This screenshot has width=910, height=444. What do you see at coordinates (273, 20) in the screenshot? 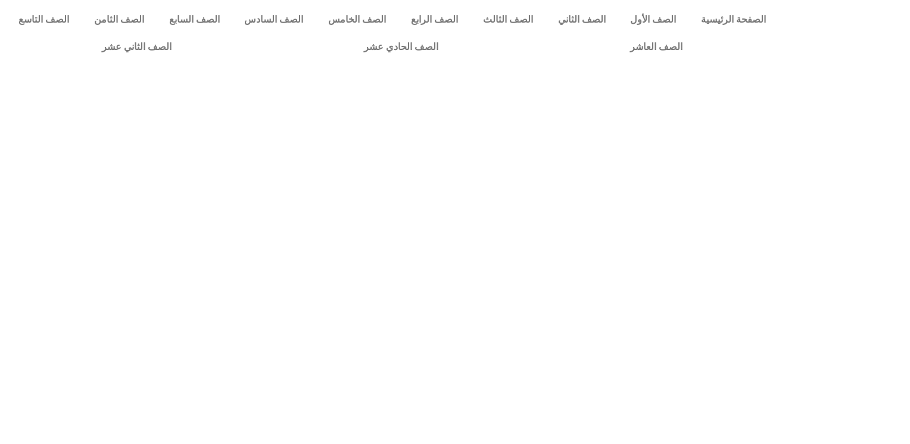
I see `a: الصف السادس` at bounding box center [273, 20].